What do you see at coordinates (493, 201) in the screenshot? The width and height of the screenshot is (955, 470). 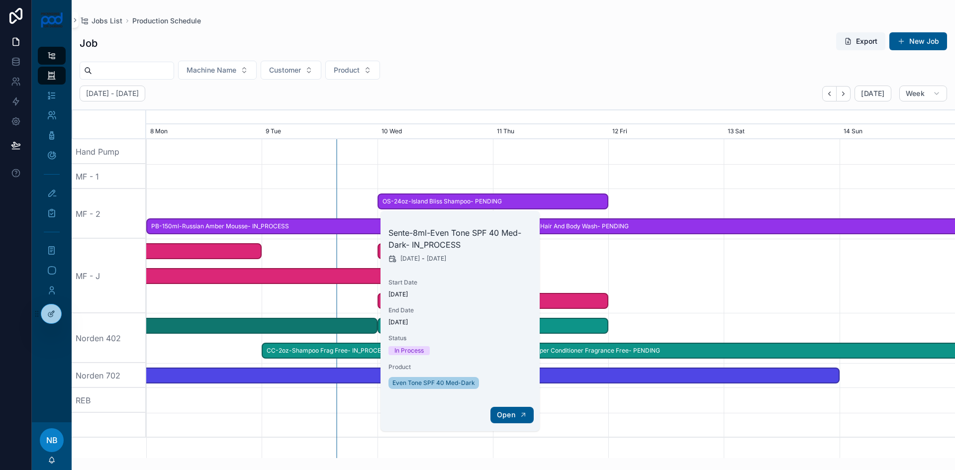 I see `span: OS-24oz-Island Bliss Shampoo- PENDING` at bounding box center [493, 201].